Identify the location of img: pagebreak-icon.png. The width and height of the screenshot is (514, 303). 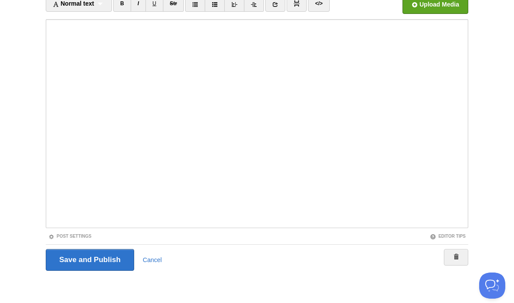
(297, 3).